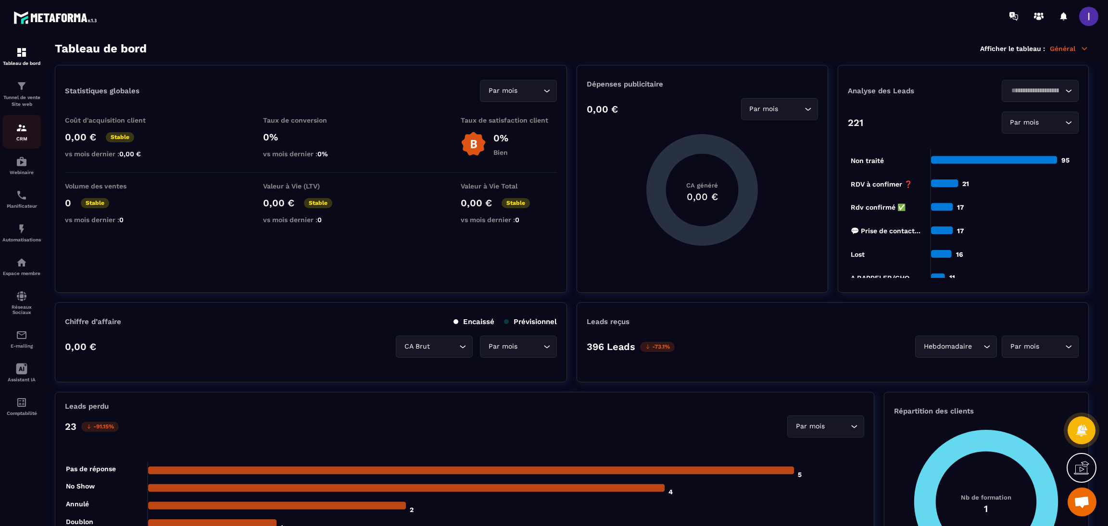 Image resolution: width=1108 pixels, height=526 pixels. I want to click on p: 221, so click(855, 123).